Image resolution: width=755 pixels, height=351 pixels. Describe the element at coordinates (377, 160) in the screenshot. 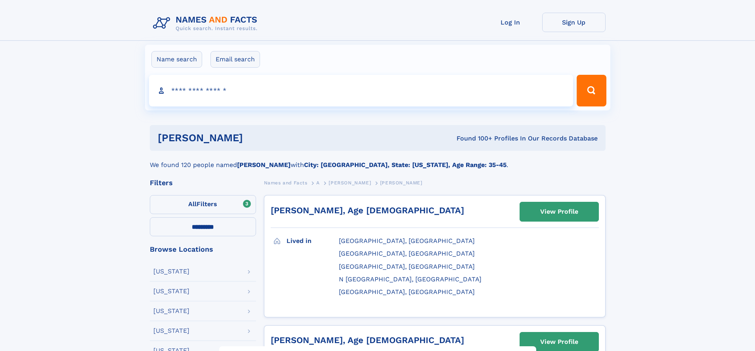

I see `div: We found 120 people named with .` at that location.